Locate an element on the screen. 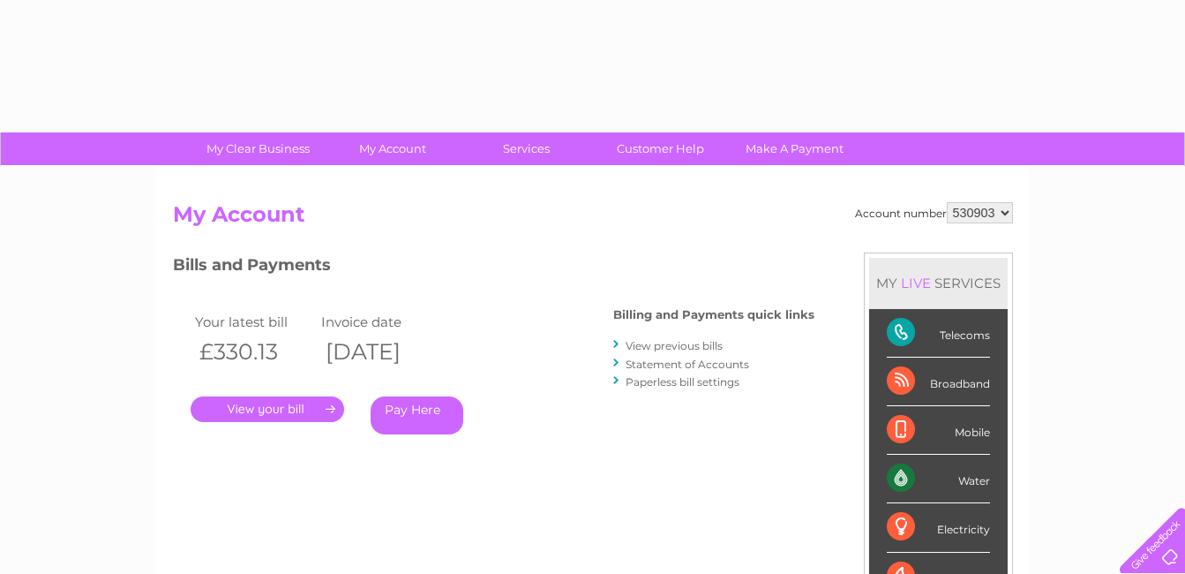 This screenshot has width=1185, height=574. div: MY SERVICES is located at coordinates (938, 282).